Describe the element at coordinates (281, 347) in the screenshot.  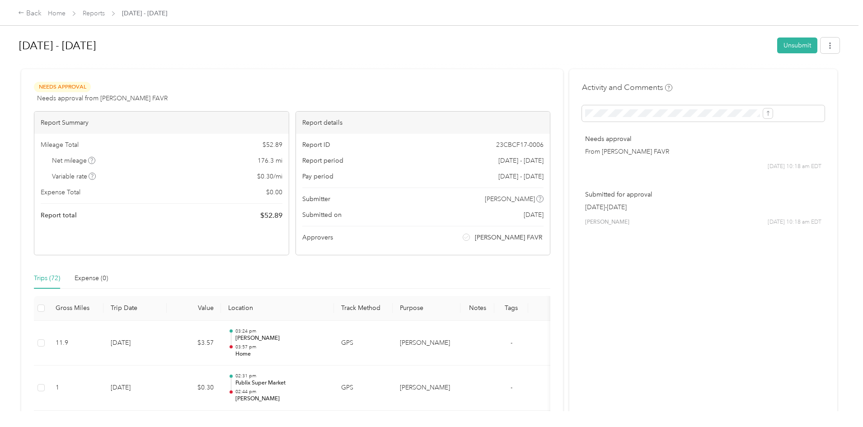
I see `p: 03:57 pm` at that location.